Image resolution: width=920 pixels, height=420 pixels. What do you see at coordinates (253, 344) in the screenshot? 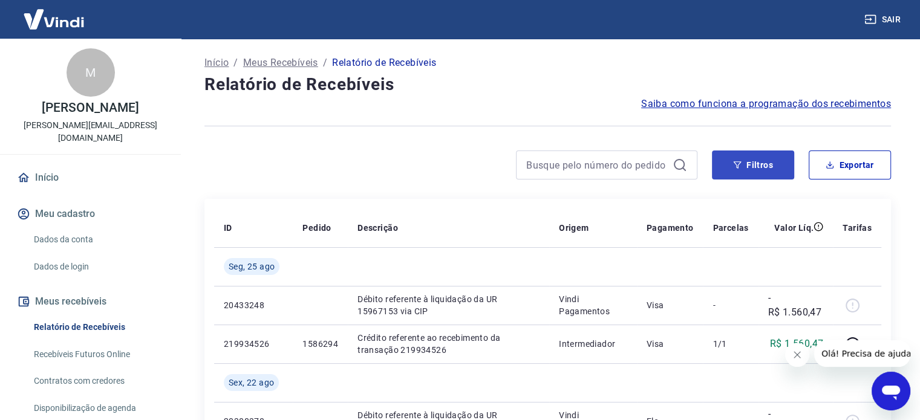
I see `p: 219934526` at bounding box center [253, 344].